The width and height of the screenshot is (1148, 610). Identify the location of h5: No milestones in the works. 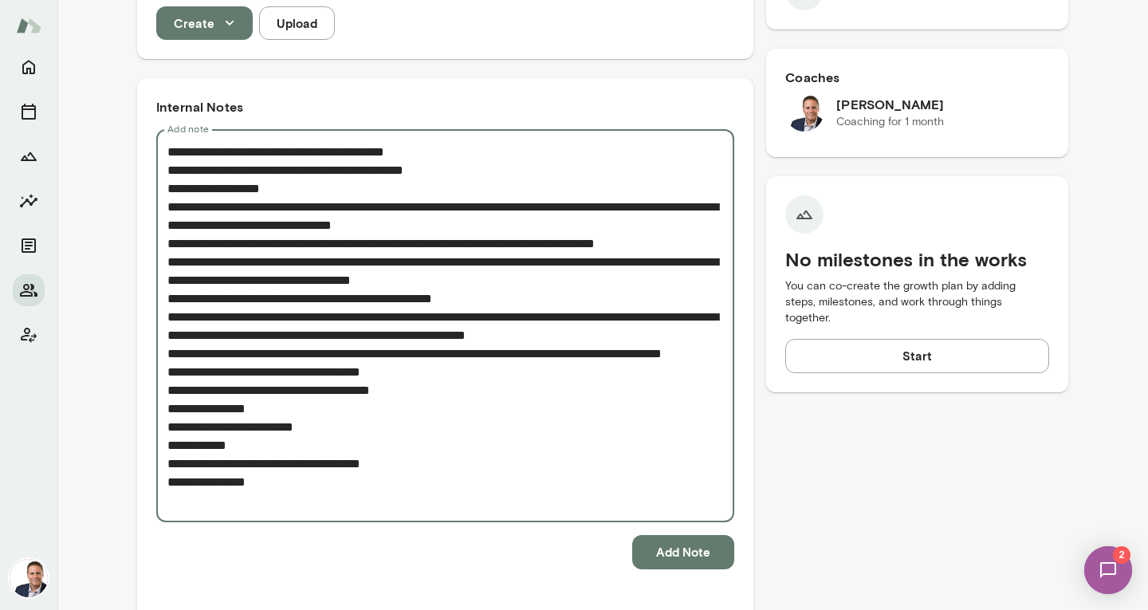
(917, 259).